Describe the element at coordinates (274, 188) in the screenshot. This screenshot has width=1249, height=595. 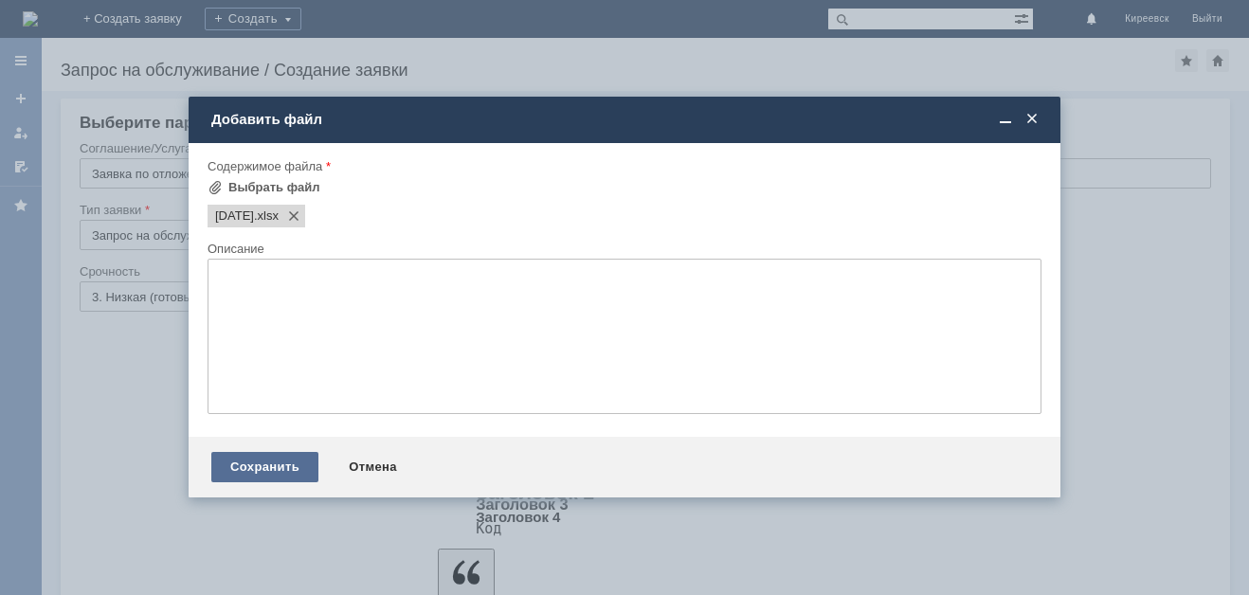
I see `div: Выбрать файл` at that location.